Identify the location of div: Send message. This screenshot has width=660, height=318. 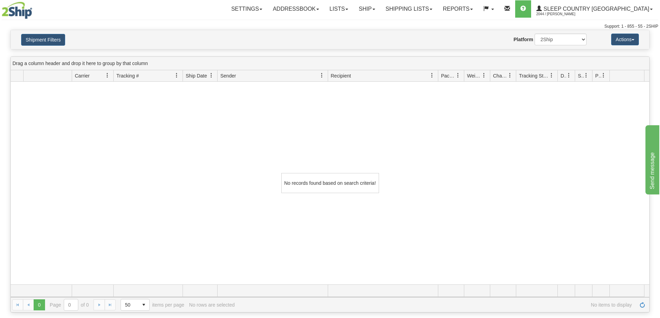
(35, 8).